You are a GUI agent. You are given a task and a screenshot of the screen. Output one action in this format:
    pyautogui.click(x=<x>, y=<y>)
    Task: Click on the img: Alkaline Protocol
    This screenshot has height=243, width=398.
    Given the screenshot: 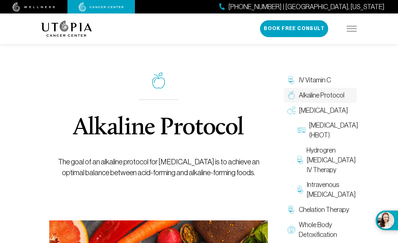 What is the action you would take?
    pyautogui.click(x=291, y=95)
    